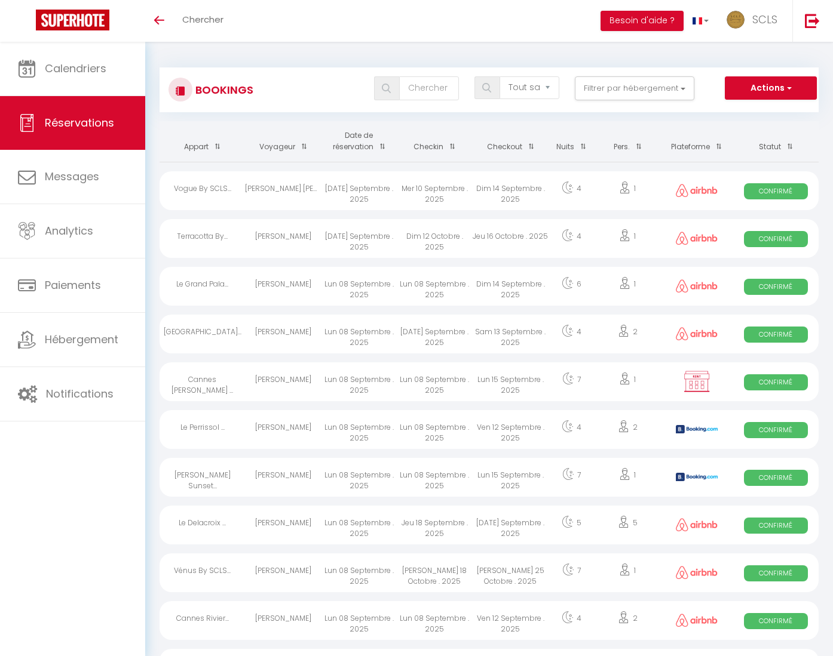 This screenshot has height=656, width=833. I want to click on img: logout, so click(812, 20).